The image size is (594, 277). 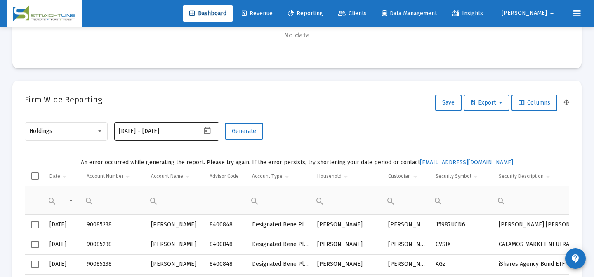 I want to click on span: Show filter options for column 'Security Symbol', so click(x=475, y=176).